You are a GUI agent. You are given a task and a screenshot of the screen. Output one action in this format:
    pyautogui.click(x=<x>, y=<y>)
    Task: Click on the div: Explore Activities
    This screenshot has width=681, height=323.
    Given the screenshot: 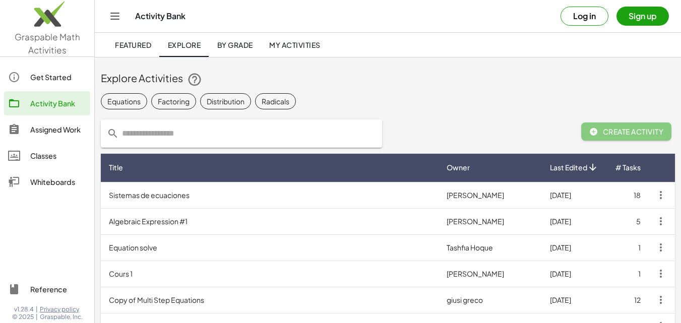 What is the action you would take?
    pyautogui.click(x=387, y=79)
    